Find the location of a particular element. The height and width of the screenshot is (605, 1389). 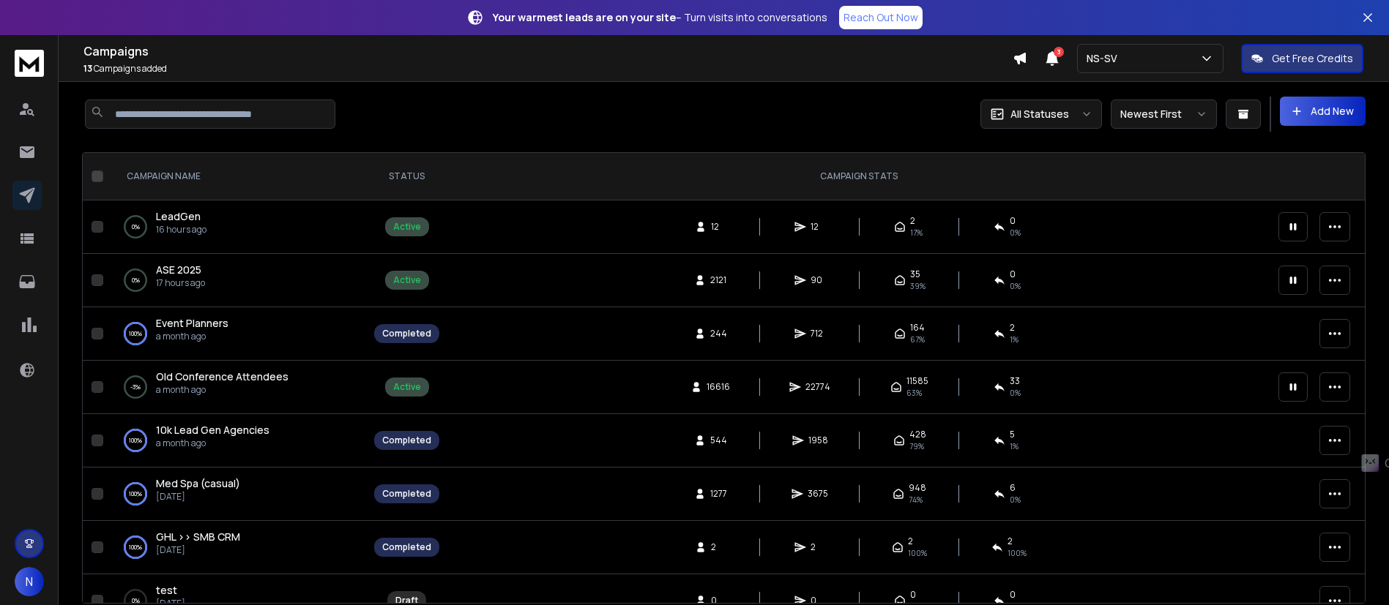

span: 3 is located at coordinates (1058, 52).